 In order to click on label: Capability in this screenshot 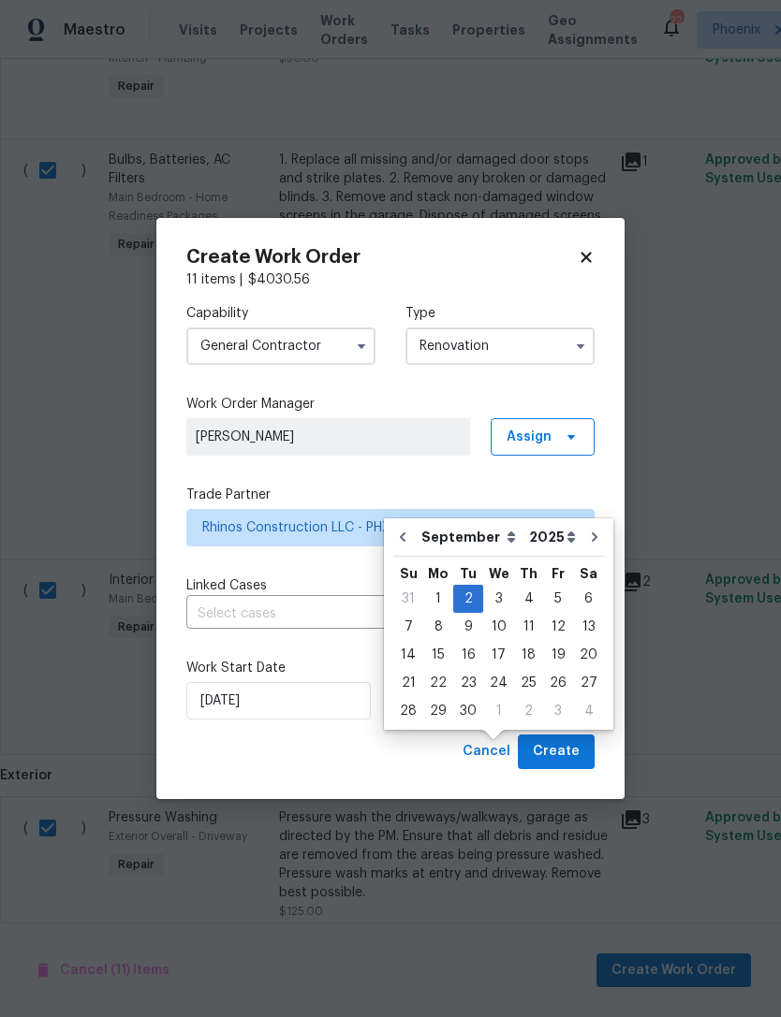, I will do `click(281, 314)`.